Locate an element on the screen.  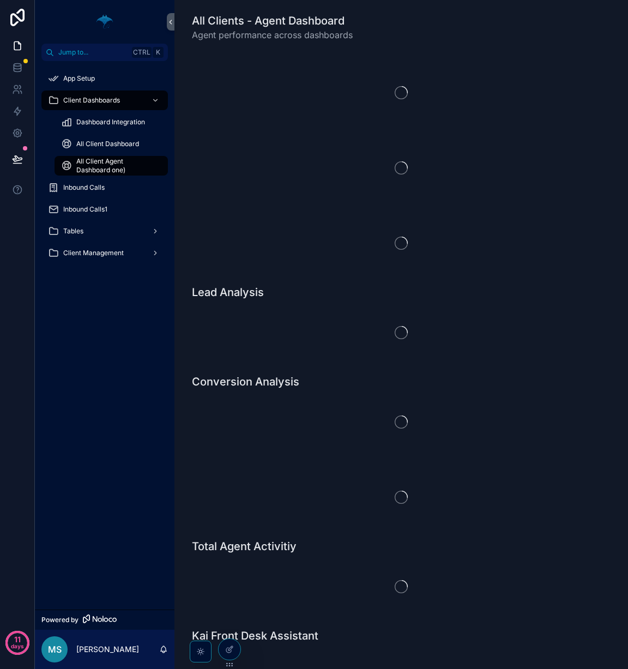
span: Client Management is located at coordinates (93, 253).